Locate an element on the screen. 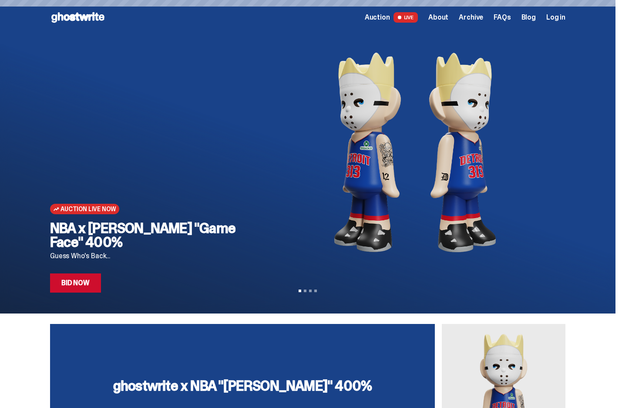 The image size is (622, 408). img: NBA x Eminem "Game Face" 400% is located at coordinates (415, 152).